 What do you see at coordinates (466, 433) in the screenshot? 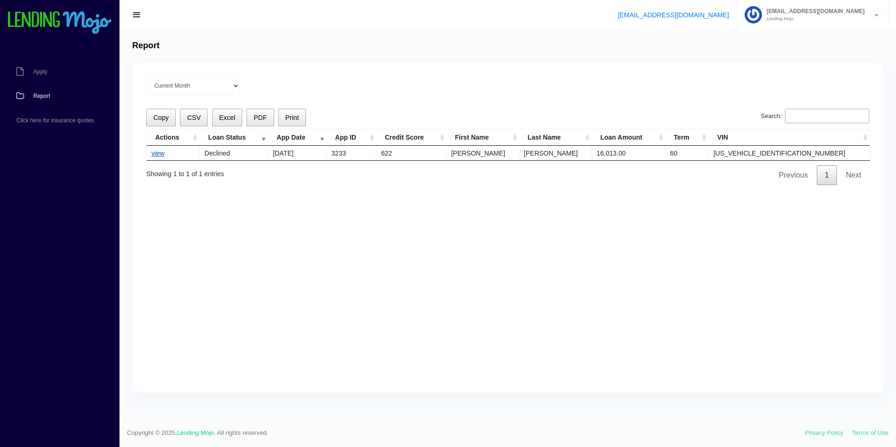
I see `span: Copyright © 2025. . All rights reserved.` at bounding box center [466, 433].